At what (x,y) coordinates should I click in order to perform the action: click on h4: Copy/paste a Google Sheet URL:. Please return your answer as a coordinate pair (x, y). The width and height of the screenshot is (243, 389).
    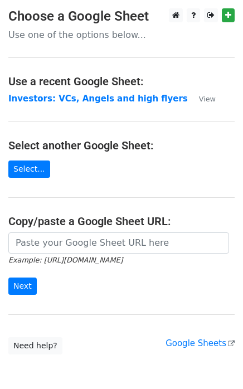
    Looking at the image, I should click on (121, 221).